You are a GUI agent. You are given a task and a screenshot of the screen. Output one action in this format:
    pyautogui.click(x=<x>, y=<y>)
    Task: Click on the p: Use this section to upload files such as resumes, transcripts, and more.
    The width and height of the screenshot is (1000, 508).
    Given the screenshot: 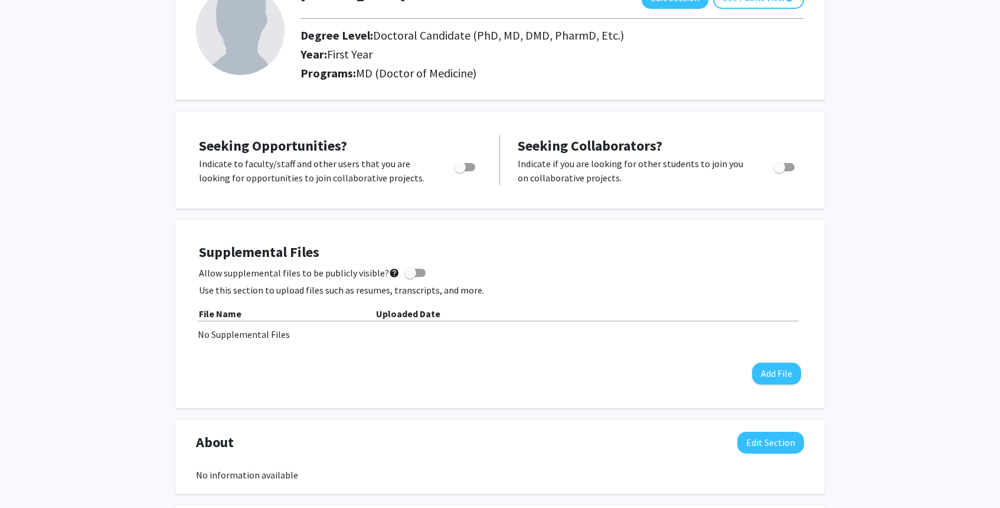 What is the action you would take?
    pyautogui.click(x=500, y=290)
    